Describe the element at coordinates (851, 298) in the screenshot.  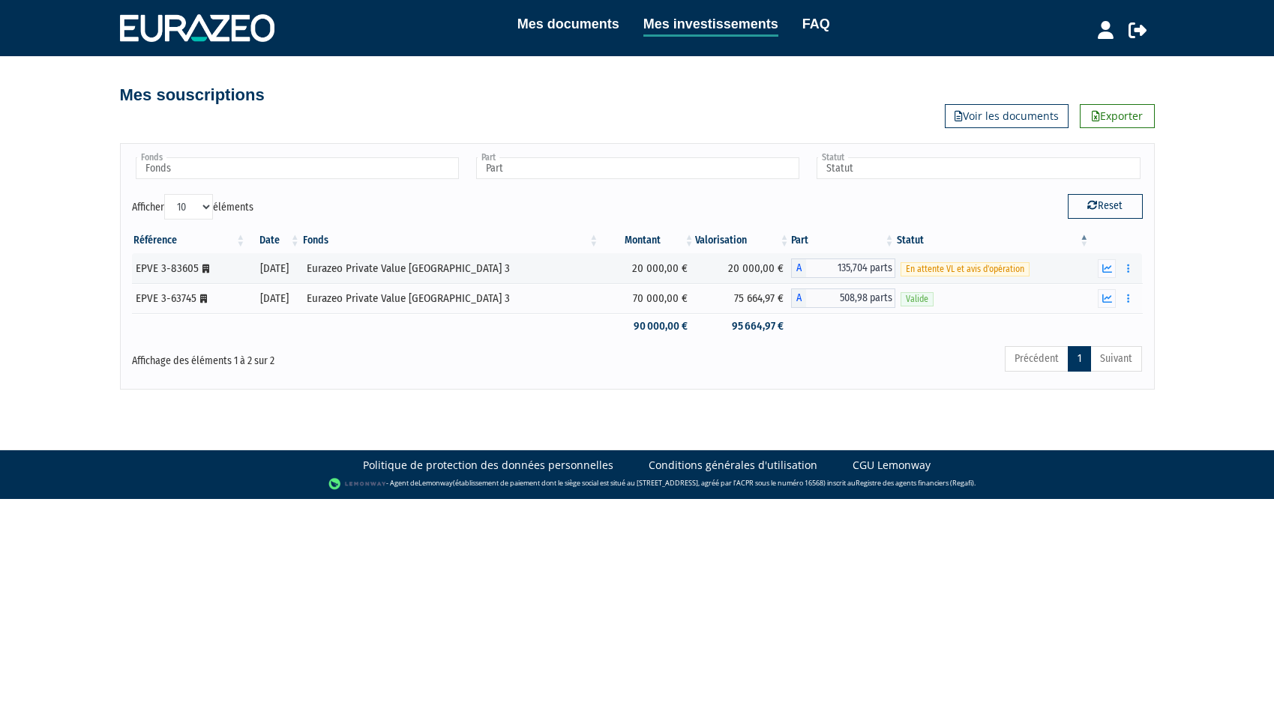
I see `span: 508,98 parts` at that location.